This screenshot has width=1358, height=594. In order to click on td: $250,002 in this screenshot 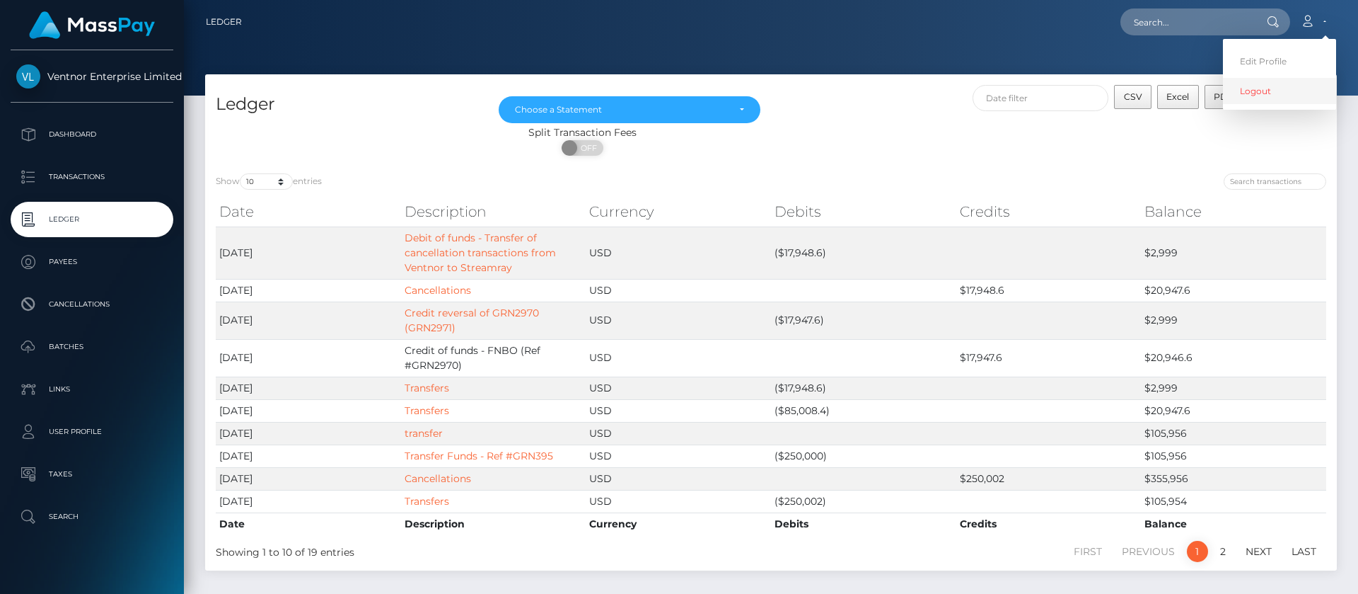, I will do `click(1049, 478)`.